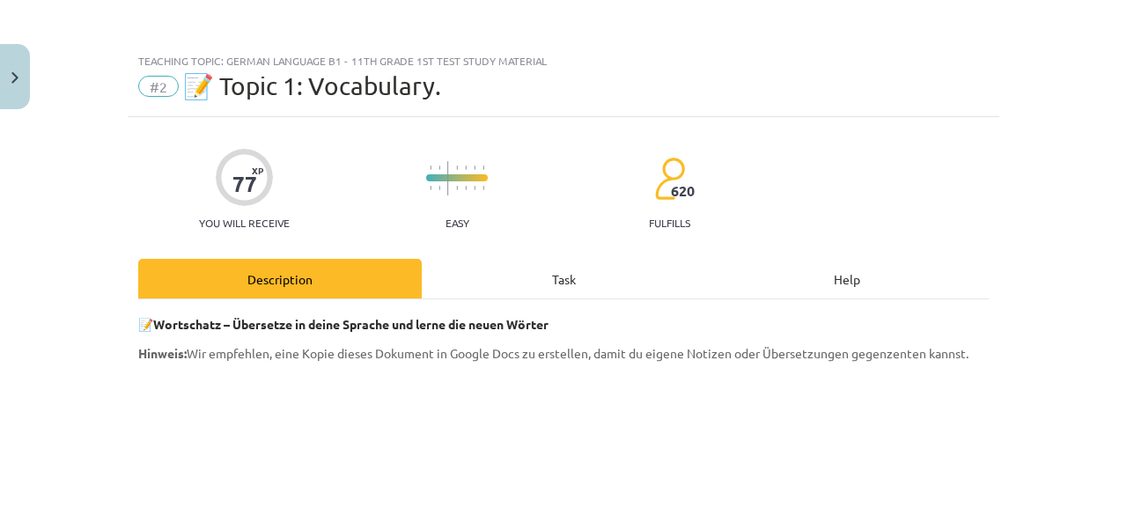 Image resolution: width=1127 pixels, height=515 pixels. I want to click on img: students-c634bb4e5e11cddfef0936a35e636f08e4e9abd3cc4e673bd6f9a4125e45ecb1.svg, so click(669, 179).